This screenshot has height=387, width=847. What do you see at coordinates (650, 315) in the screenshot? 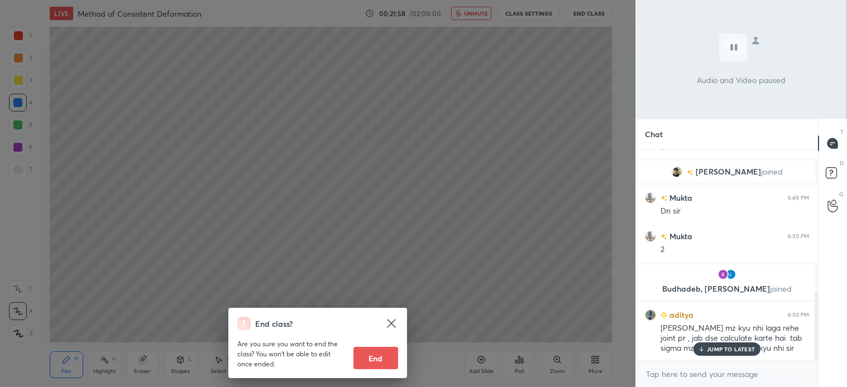
I see `img: 77938866b74a4fc7a29ae924b070989f.jpg` at bounding box center [650, 315].